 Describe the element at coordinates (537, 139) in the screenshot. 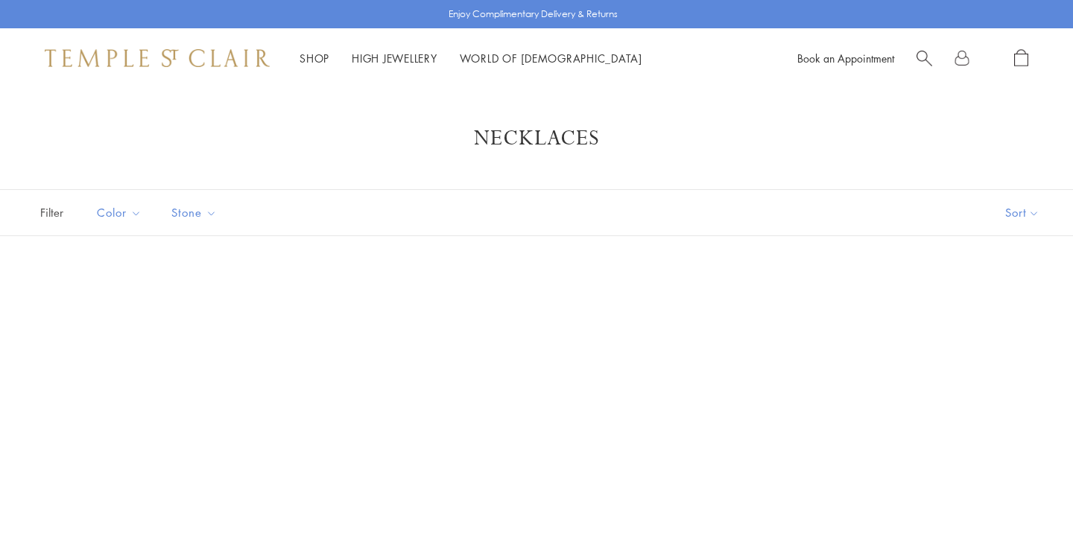

I see `h1: Necklaces` at that location.